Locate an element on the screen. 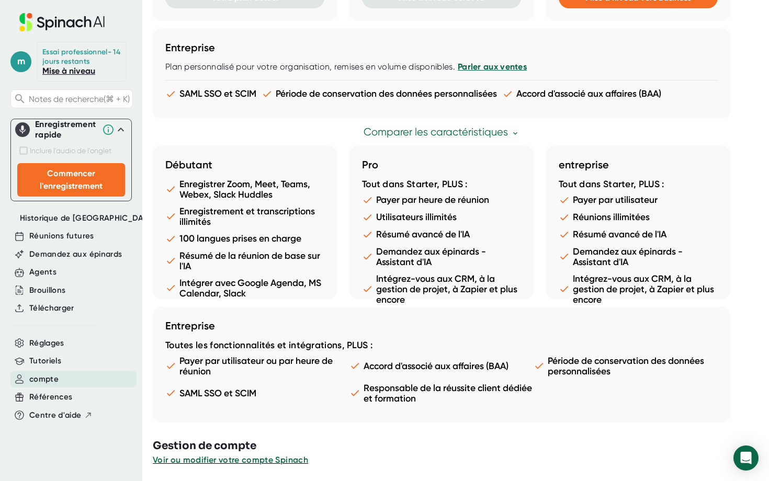 The width and height of the screenshot is (769, 481). h3: Gestion de compte is located at coordinates (461, 446).